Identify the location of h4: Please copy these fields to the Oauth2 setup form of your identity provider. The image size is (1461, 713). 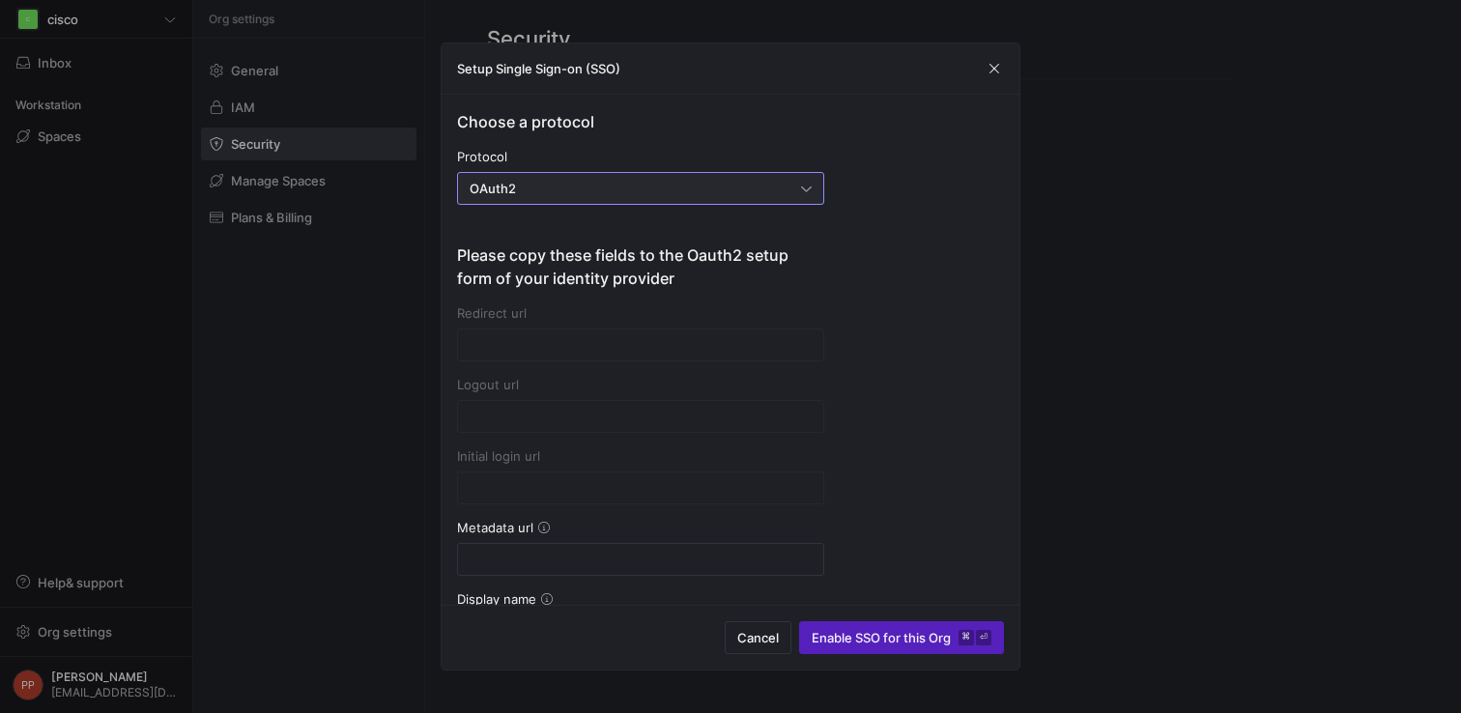
(641, 267).